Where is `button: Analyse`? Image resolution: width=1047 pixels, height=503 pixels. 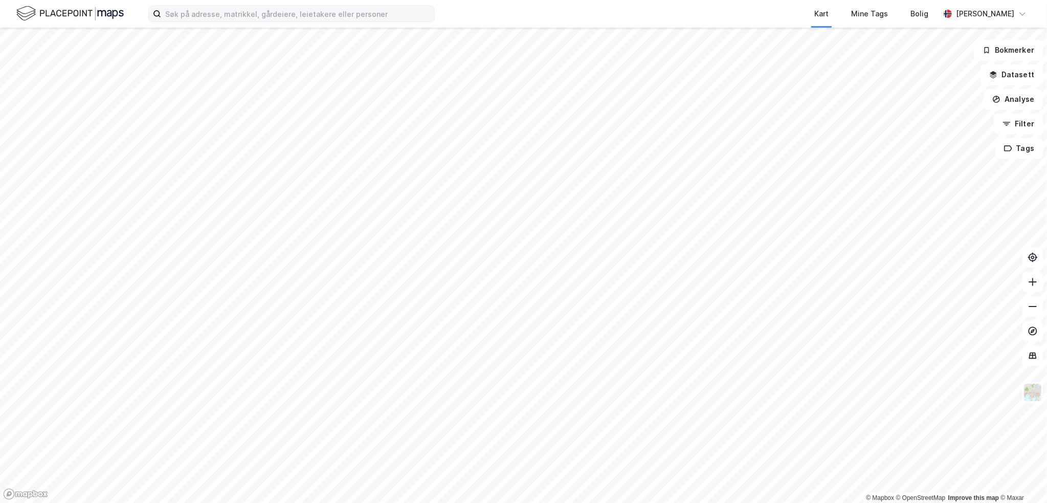 button: Analyse is located at coordinates (1013, 99).